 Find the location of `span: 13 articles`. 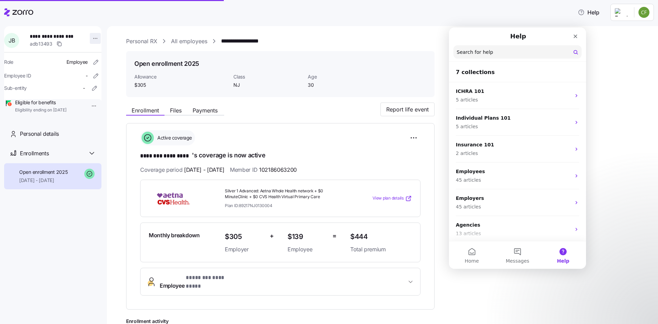

span: 13 articles is located at coordinates (19, 206).